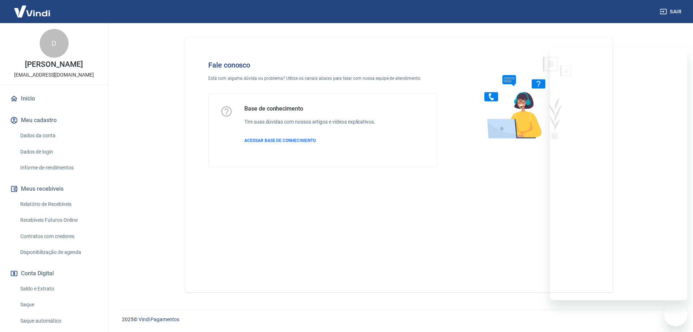  I want to click on a: Início, so click(54, 99).